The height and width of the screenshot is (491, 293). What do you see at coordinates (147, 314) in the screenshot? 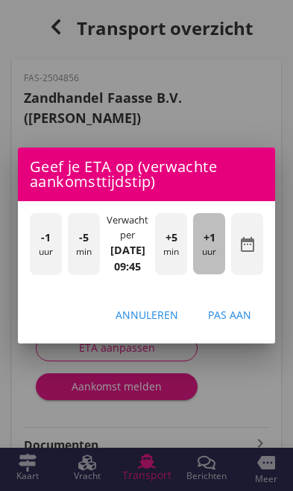
I see `div: Annuleren` at bounding box center [147, 314].